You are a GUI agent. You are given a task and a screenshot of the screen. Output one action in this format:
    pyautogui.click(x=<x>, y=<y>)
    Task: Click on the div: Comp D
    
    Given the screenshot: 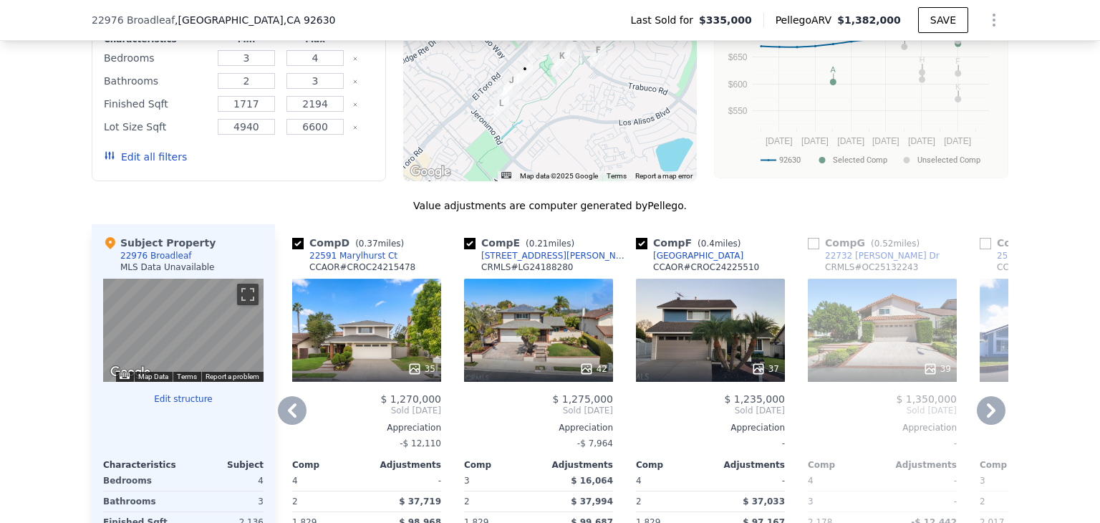 What is the action you would take?
    pyautogui.click(x=351, y=243)
    